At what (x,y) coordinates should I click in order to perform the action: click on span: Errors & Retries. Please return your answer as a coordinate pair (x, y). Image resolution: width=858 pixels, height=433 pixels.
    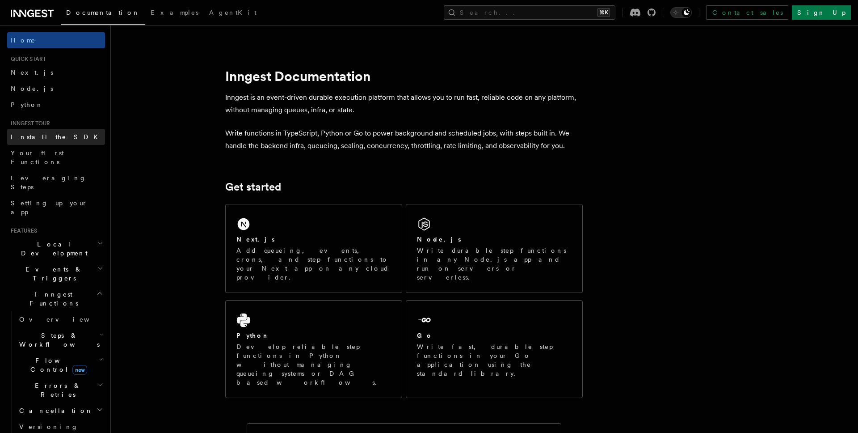
    Looking at the image, I should click on (56, 390).